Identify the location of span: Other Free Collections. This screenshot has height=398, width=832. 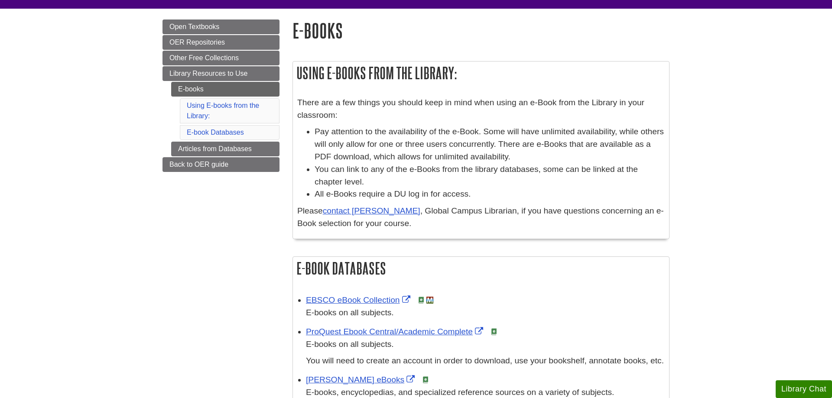
(204, 58).